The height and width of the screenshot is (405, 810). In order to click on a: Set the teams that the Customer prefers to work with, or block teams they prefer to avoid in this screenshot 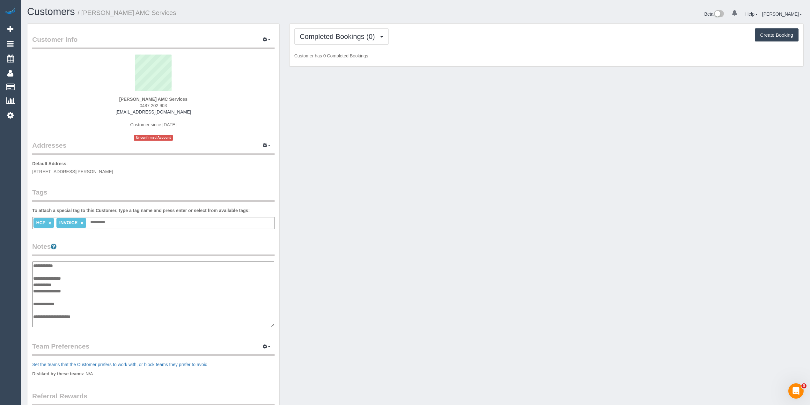, I will do `click(120, 364)`.